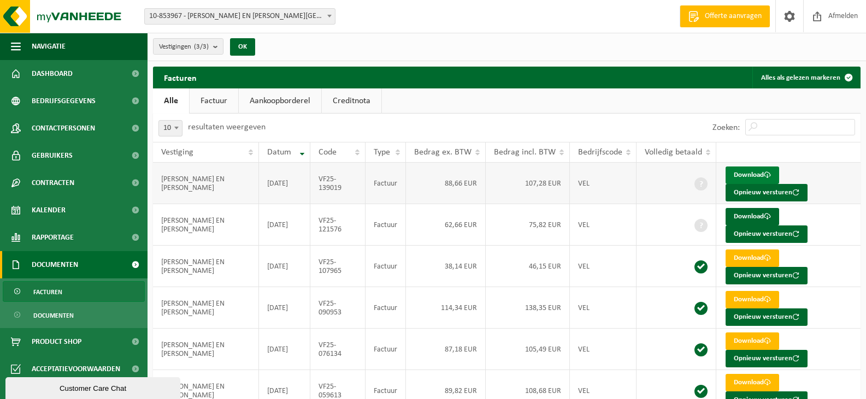 Image resolution: width=866 pixels, height=399 pixels. I want to click on td: VF25-090953, so click(338, 308).